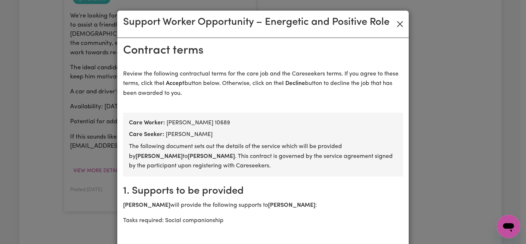 This screenshot has width=526, height=244. What do you see at coordinates (263, 192) in the screenshot?
I see `h2: 1. Supports to be provided` at bounding box center [263, 192].